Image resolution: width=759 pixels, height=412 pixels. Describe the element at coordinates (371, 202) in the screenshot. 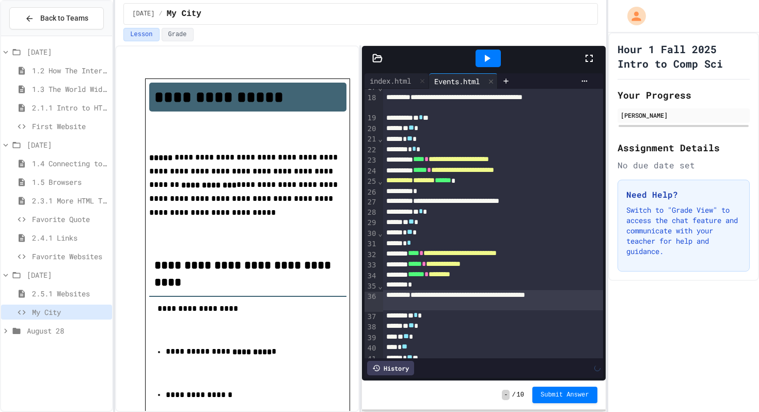

I see `div: 27` at that location.